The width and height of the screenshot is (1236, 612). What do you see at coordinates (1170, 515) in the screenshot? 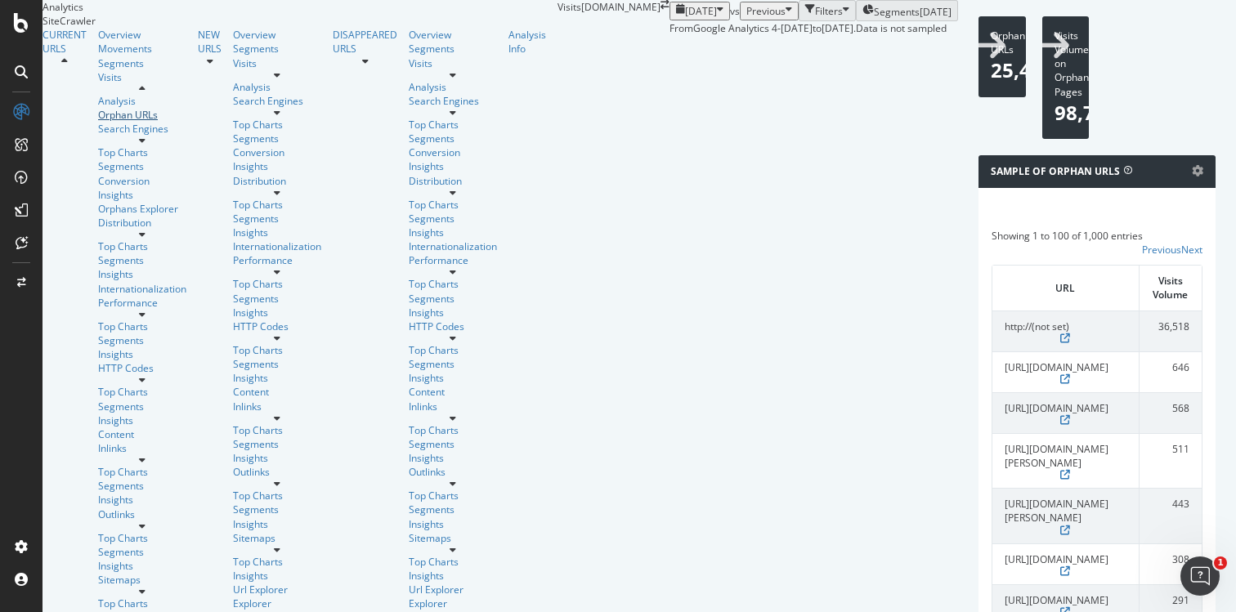
I see `td: 443` at bounding box center [1170, 515].